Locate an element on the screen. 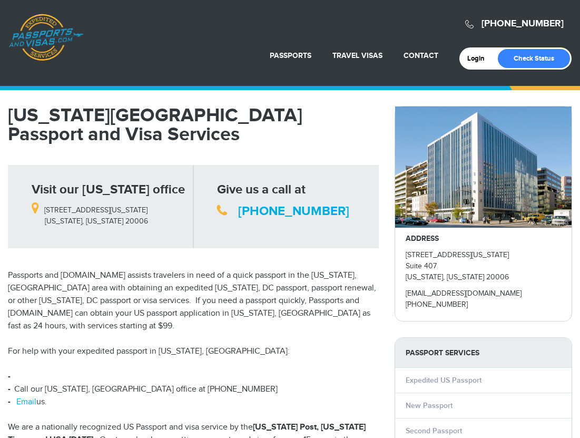 The image size is (580, 438). a: New Passport is located at coordinates (429, 405).